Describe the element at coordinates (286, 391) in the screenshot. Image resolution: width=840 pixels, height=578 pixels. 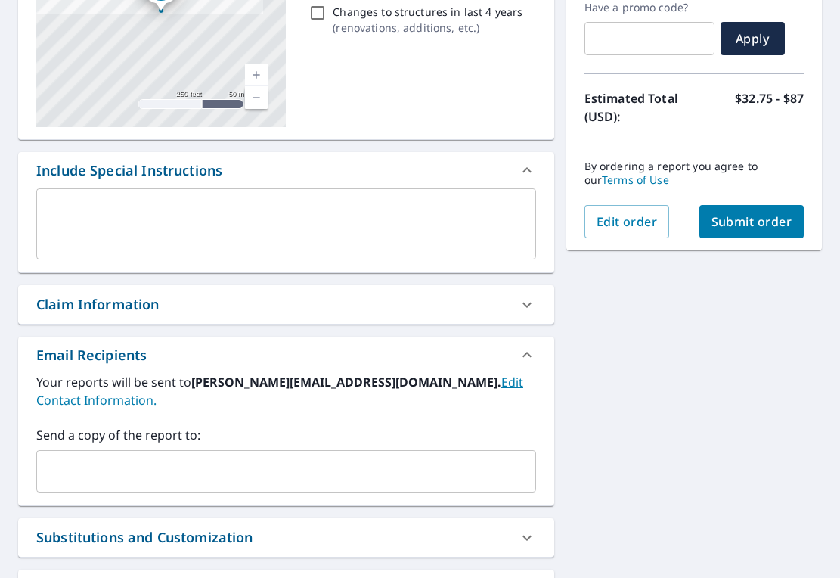
I see `label: Your reports will be sent to` at that location.